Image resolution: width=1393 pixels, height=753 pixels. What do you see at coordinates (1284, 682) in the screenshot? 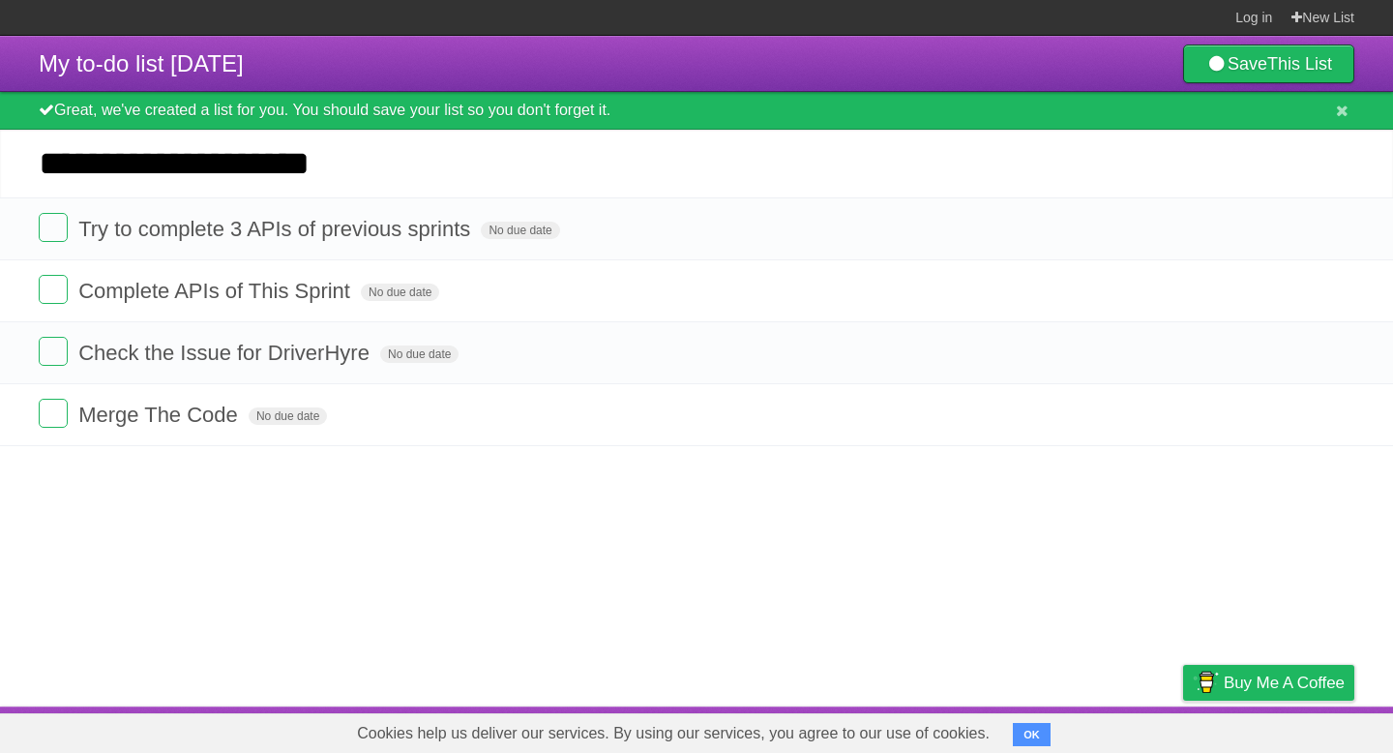
I see `span: Buy me a coffee` at bounding box center [1284, 682].